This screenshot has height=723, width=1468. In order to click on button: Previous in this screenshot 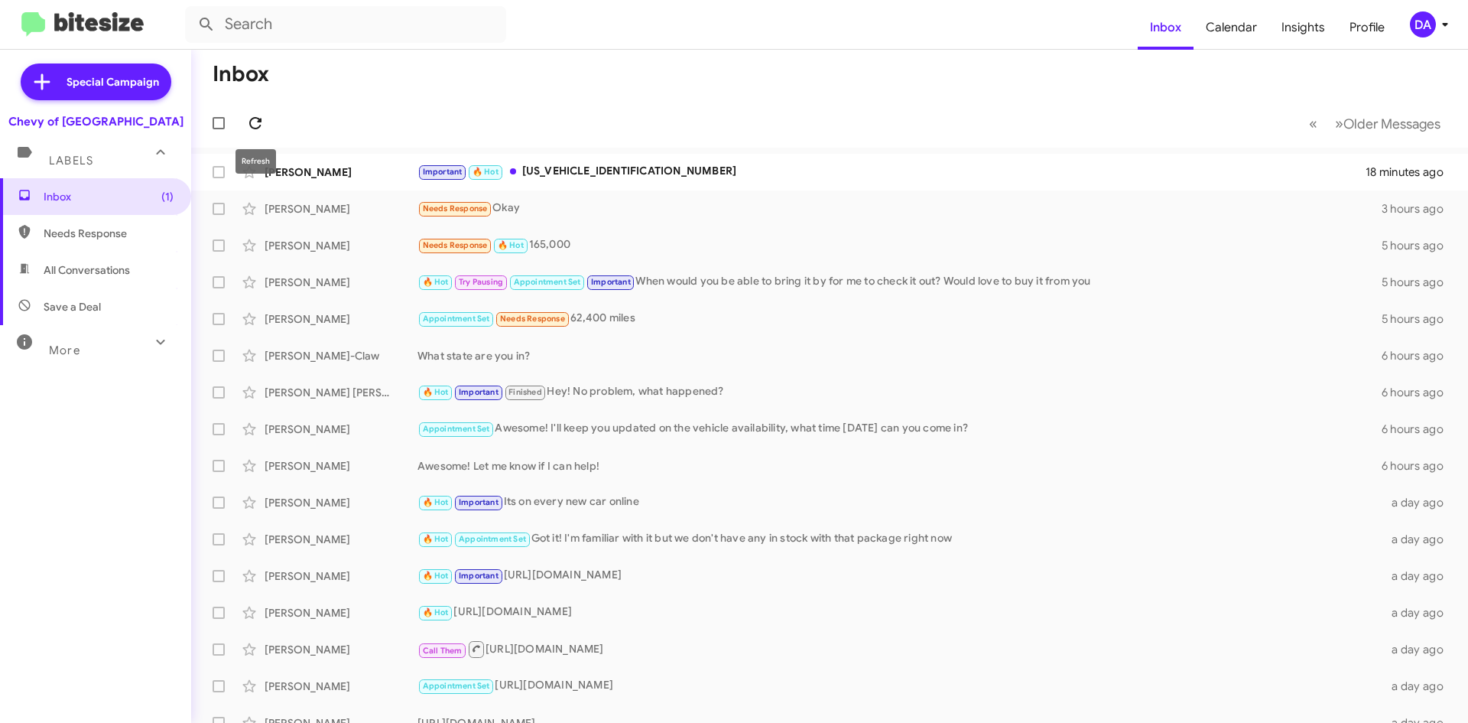, I will do `click(1313, 123)`.